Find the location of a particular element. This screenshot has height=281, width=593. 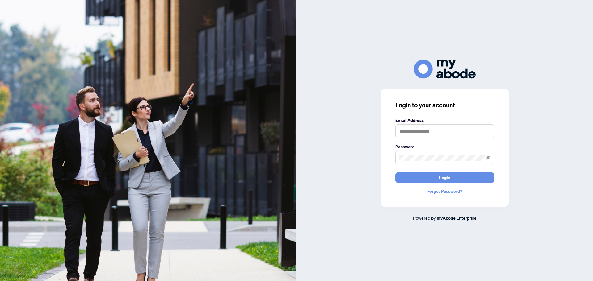

label: Password is located at coordinates (445, 147).